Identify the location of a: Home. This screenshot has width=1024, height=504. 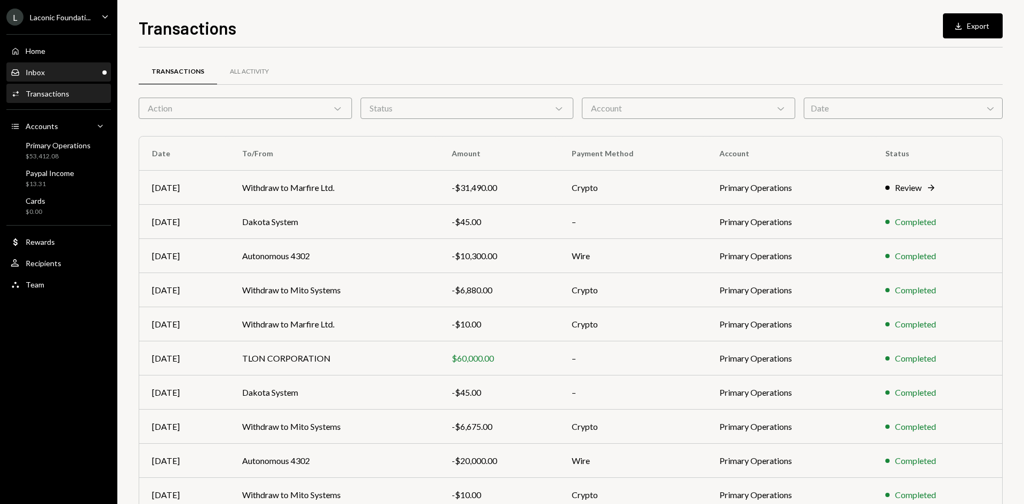
(59, 51).